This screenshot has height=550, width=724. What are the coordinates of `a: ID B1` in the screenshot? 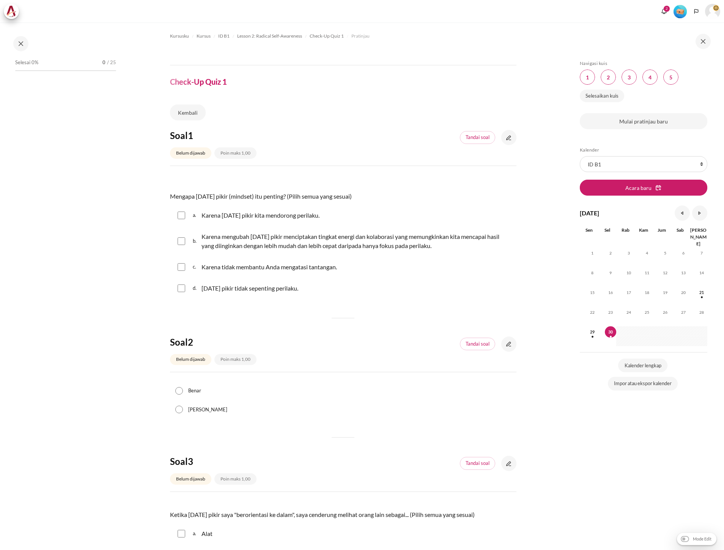 It's located at (224, 36).